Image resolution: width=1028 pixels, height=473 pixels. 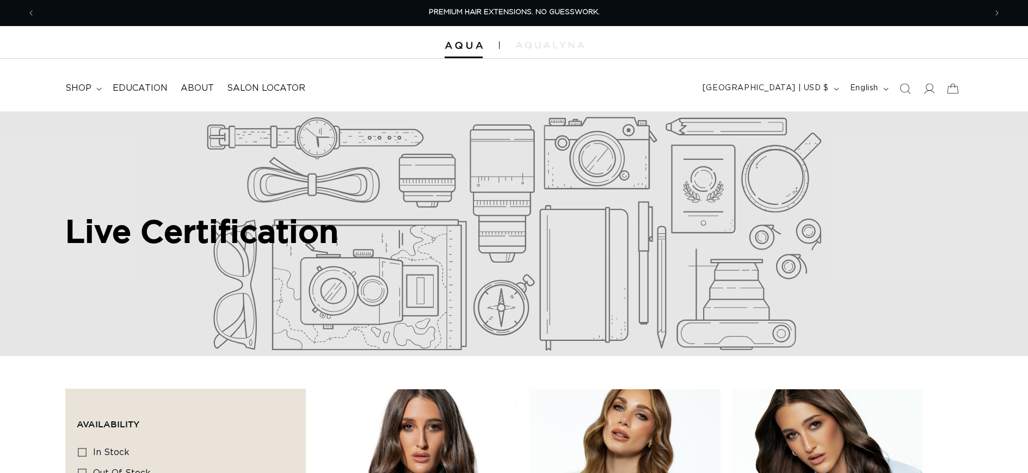 I want to click on a: Education, so click(x=140, y=88).